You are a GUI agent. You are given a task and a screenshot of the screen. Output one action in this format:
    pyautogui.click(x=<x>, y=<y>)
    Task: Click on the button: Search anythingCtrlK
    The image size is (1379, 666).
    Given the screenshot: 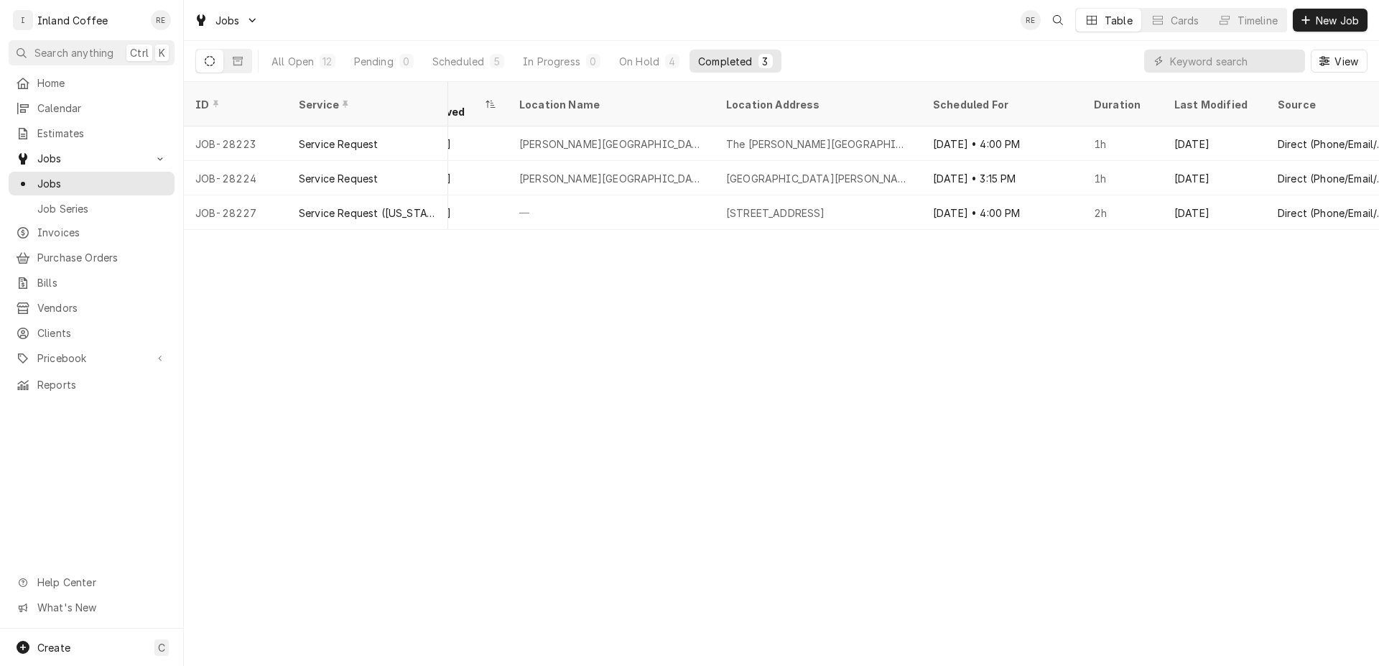 What is the action you would take?
    pyautogui.click(x=91, y=52)
    